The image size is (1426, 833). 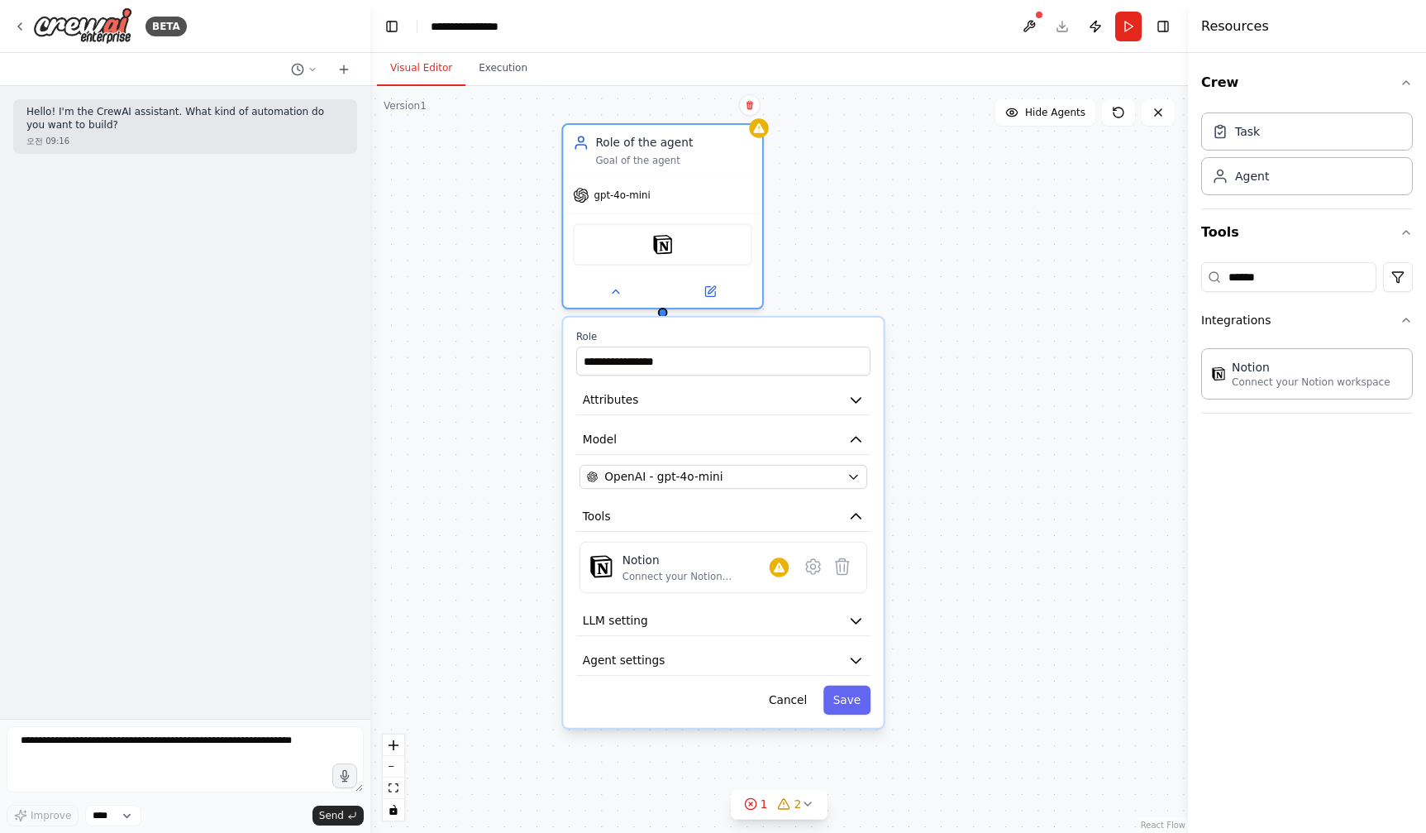 I want to click on span: 1, so click(x=764, y=804).